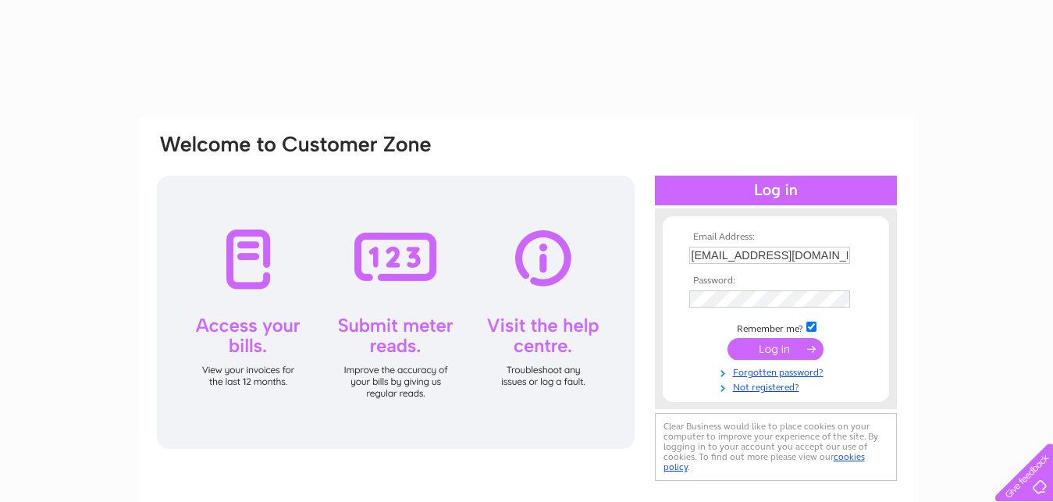 The image size is (1053, 502). I want to click on th: Email Address:, so click(776, 237).